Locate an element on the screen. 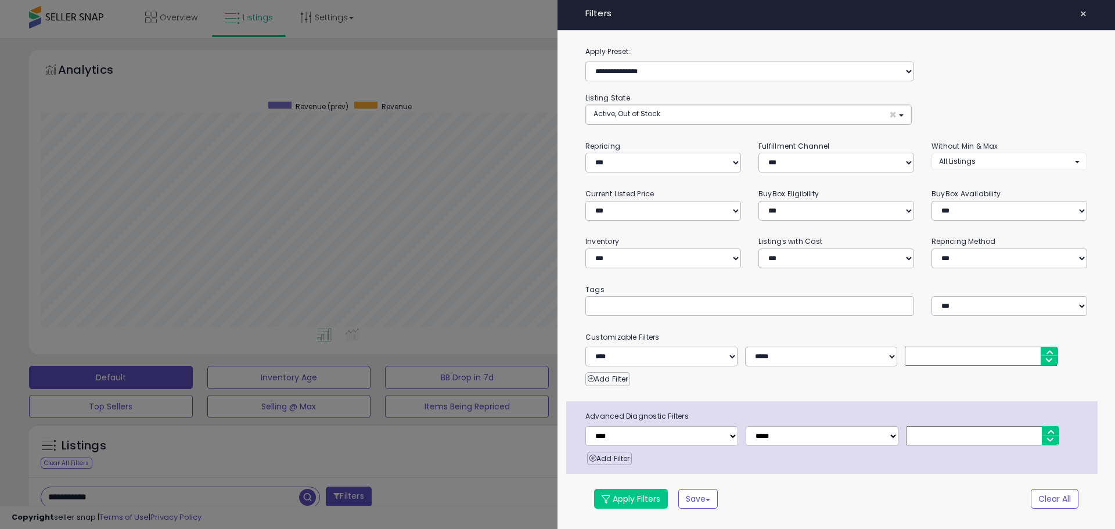 This screenshot has width=1115, height=529. small: Current Listed Price is located at coordinates (619, 193).